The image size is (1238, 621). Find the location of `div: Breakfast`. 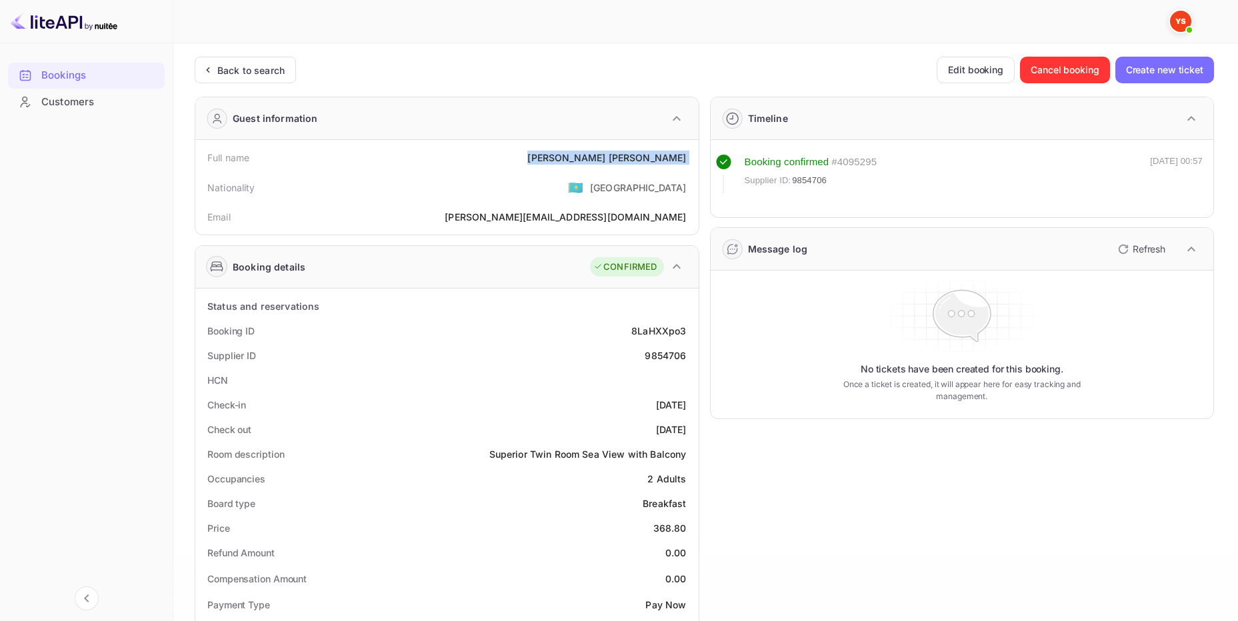

div: Breakfast is located at coordinates (664, 503).